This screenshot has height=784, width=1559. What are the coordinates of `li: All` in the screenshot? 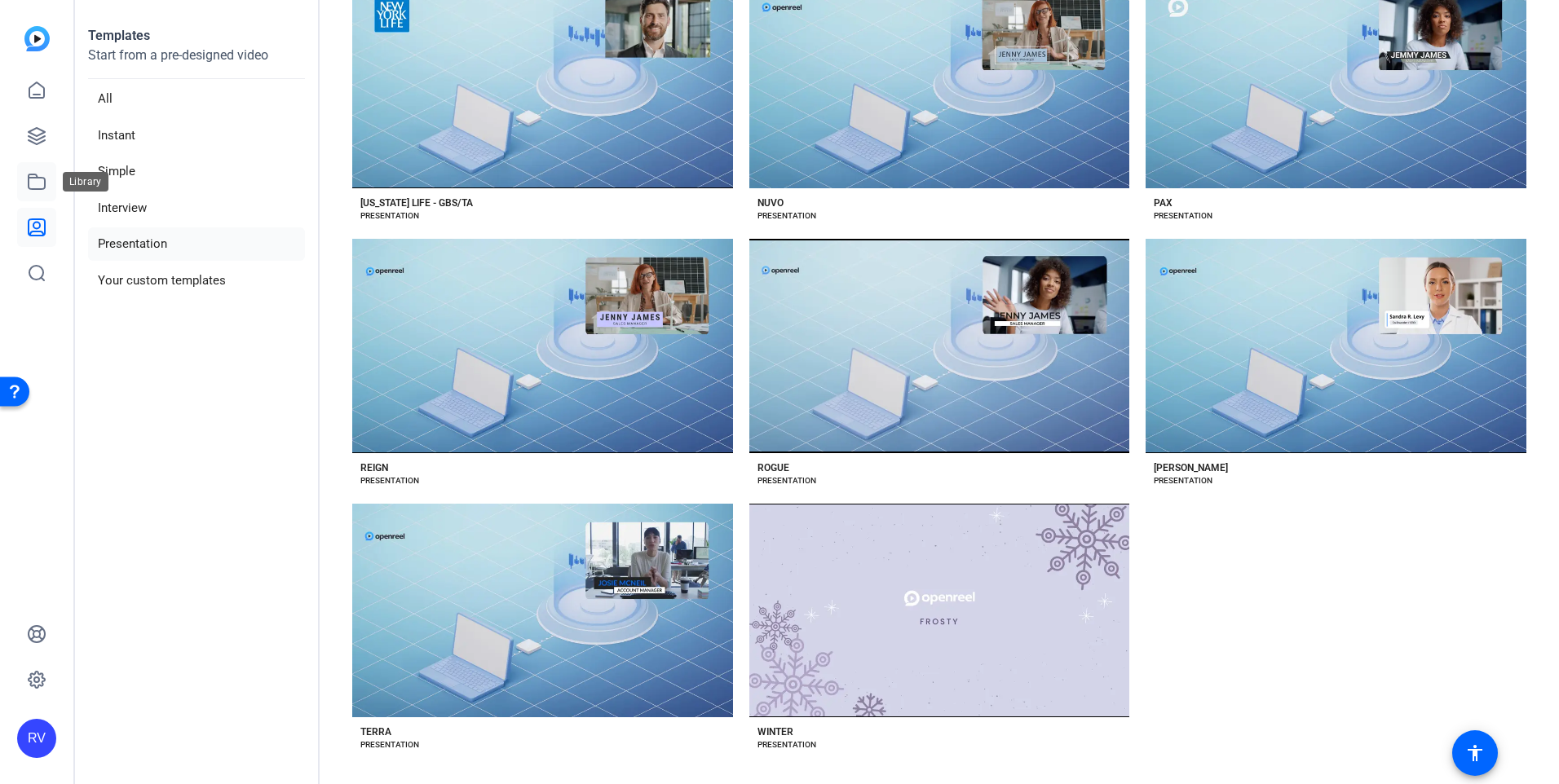 It's located at (197, 99).